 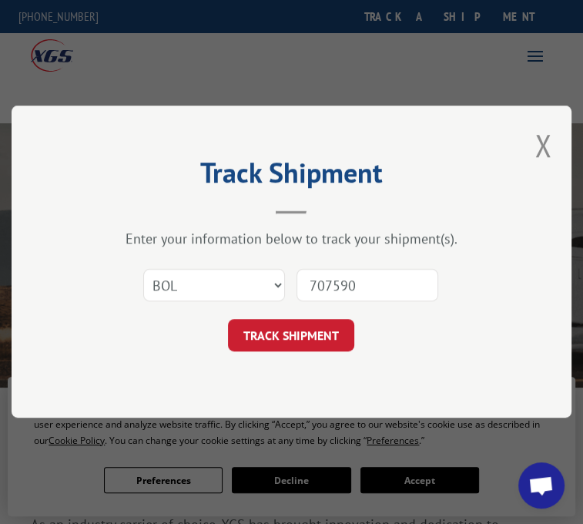 I want to click on div: Open chat, so click(x=542, y=485).